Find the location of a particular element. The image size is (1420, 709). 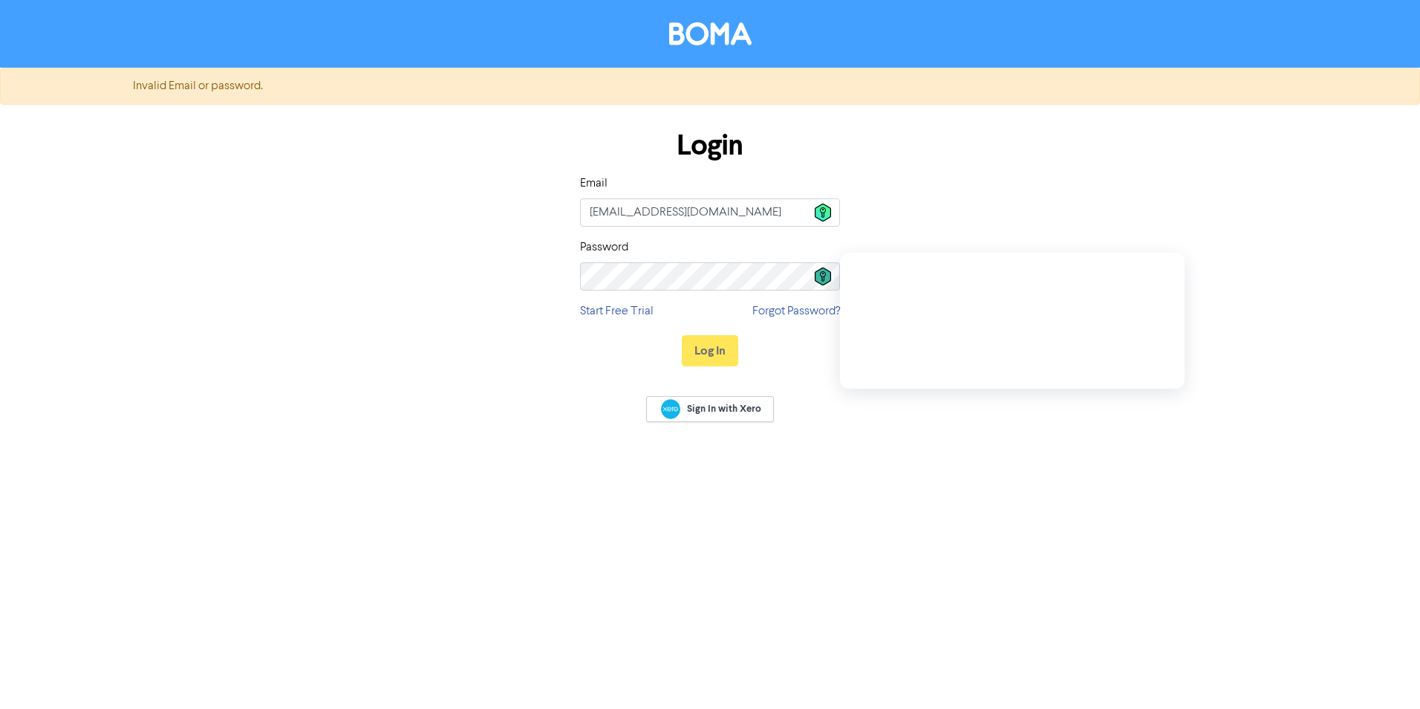

span: Sign In with Xero is located at coordinates (724, 408).